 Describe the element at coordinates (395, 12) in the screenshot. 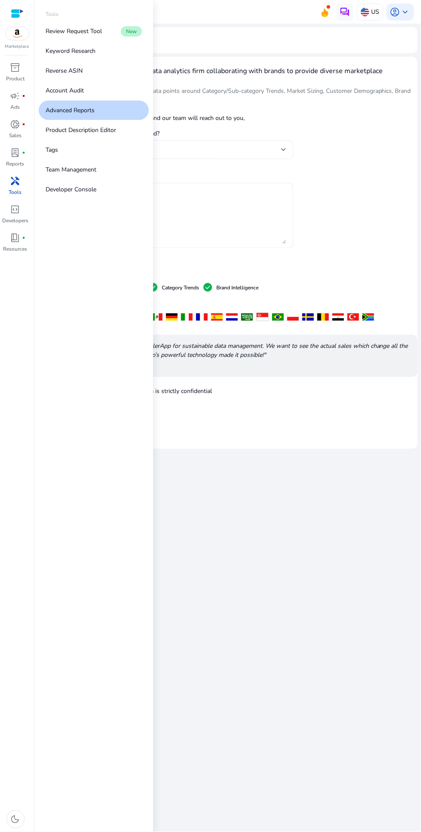

I see `span: account_circle` at that location.